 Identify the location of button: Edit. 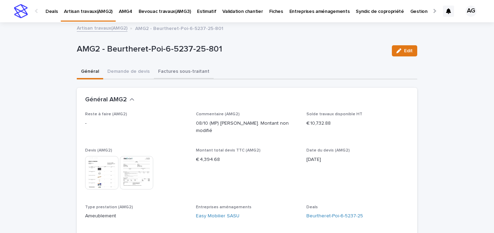
(405, 51).